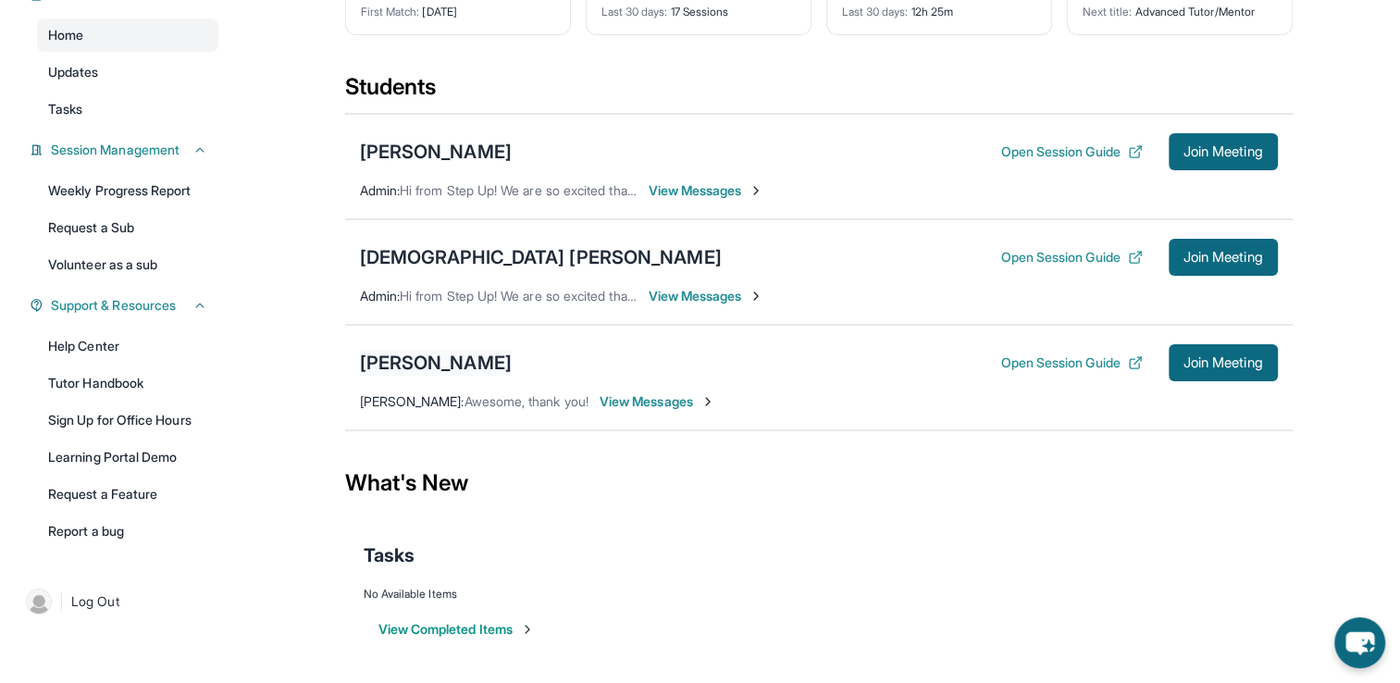 The height and width of the screenshot is (683, 1400). I want to click on span: Next title :, so click(1108, 11).